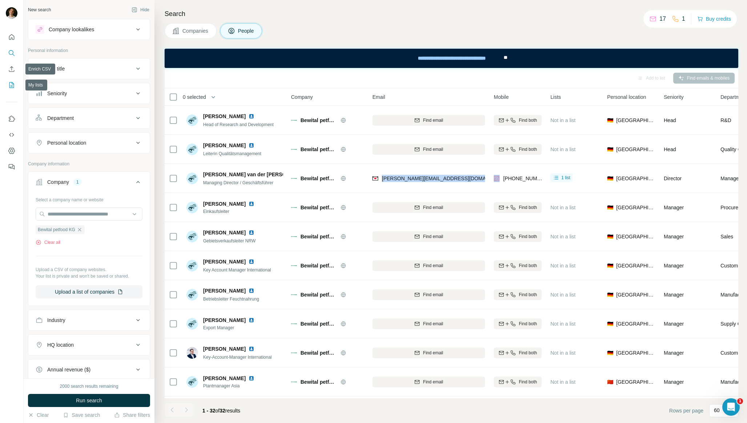  What do you see at coordinates (232, 154) in the screenshot?
I see `span: Leiterin Qualitätsmanagement` at bounding box center [232, 154].